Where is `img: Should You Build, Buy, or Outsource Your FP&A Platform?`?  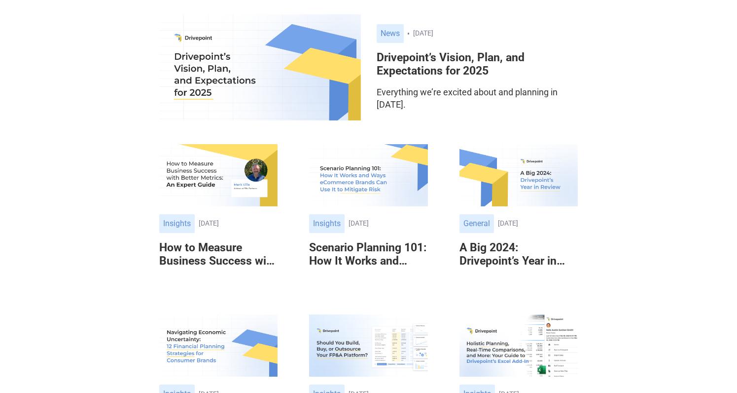
img: Should You Build, Buy, or Outsource Your FP&A Platform? is located at coordinates (368, 345).